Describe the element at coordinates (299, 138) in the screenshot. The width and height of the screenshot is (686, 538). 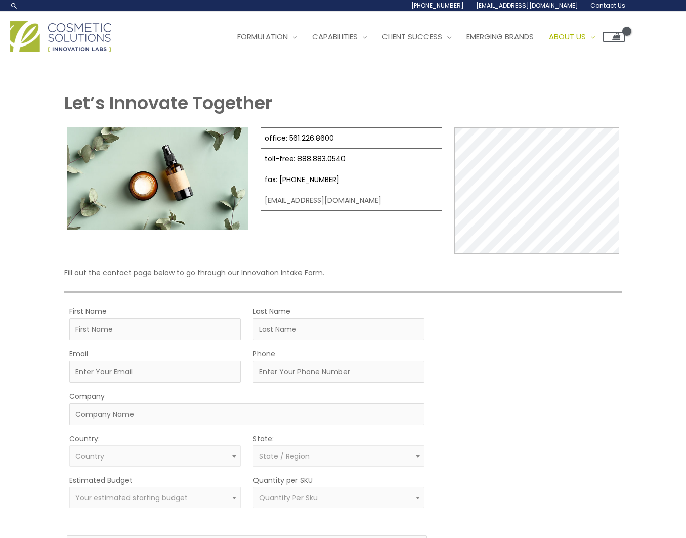
I see `a: office: 561.226.8600` at that location.